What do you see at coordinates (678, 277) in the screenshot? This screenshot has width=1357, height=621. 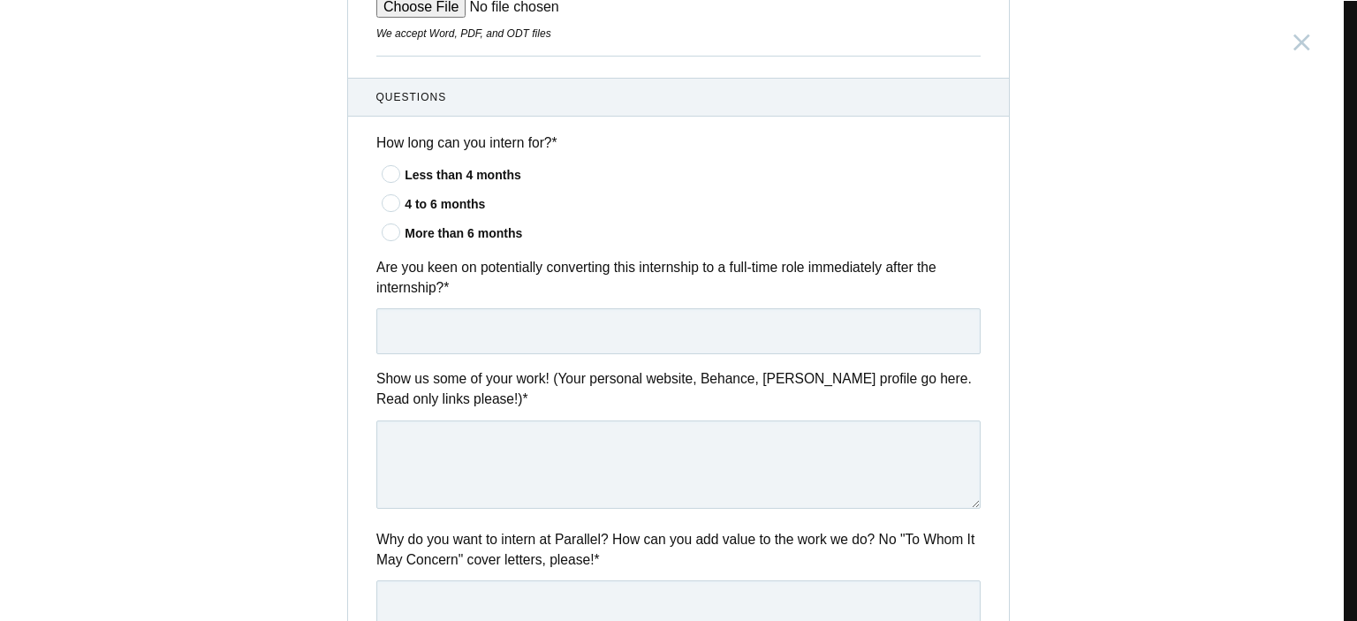 I see `label: Are you keen on potentially converting this internship to a full-time role immediately after the ...` at bounding box center [678, 277].